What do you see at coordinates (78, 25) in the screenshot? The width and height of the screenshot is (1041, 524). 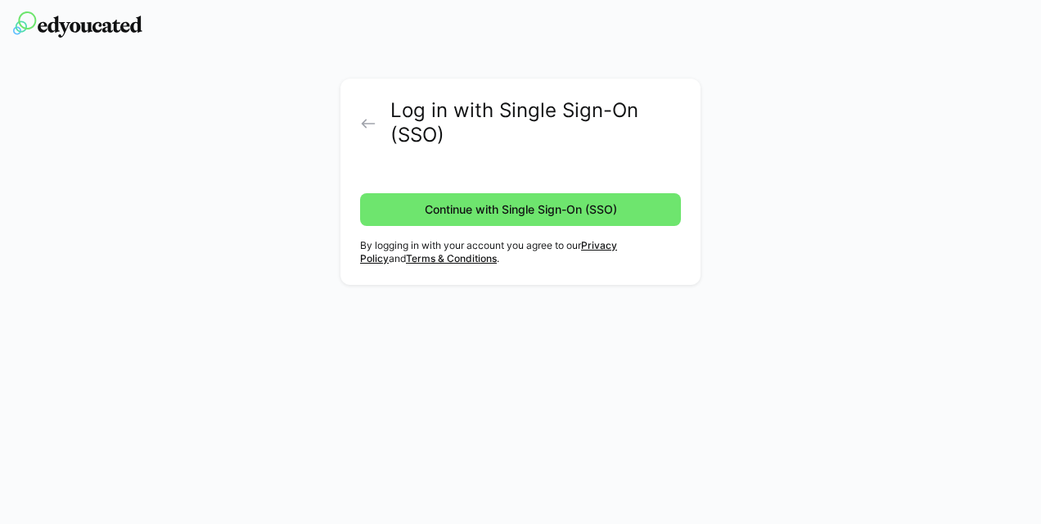 I see `img: edyoucated` at bounding box center [78, 25].